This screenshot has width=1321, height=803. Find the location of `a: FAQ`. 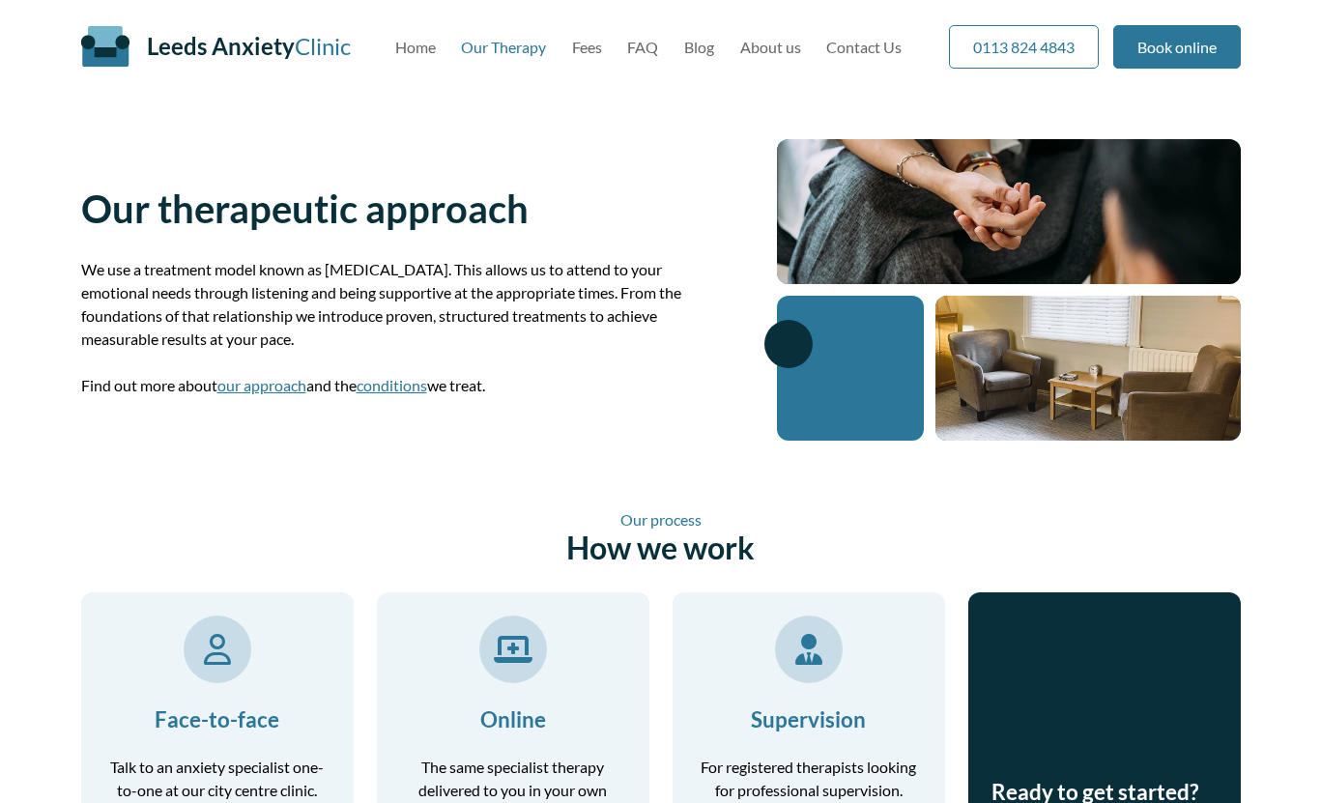

a: FAQ is located at coordinates (643, 46).